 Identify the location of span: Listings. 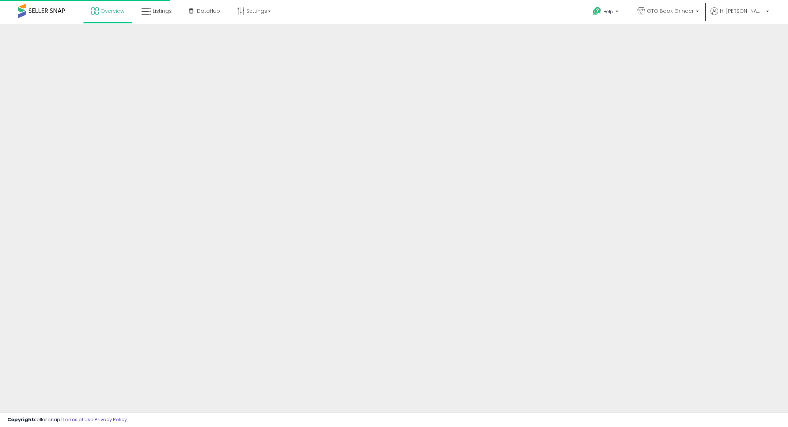
(162, 11).